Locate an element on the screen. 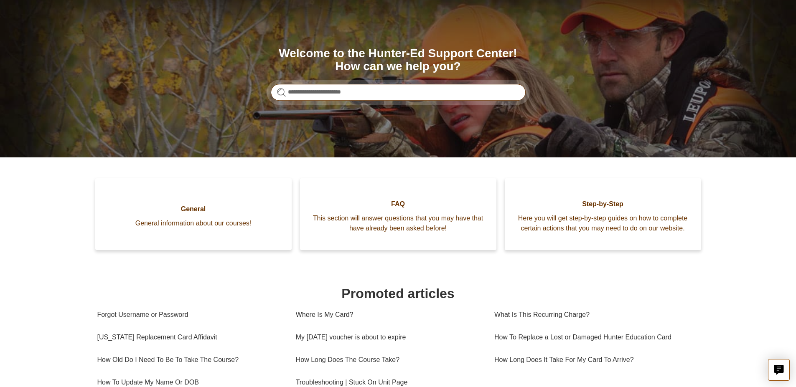 The width and height of the screenshot is (796, 387). a: Where Is My Card? is located at coordinates (389, 315).